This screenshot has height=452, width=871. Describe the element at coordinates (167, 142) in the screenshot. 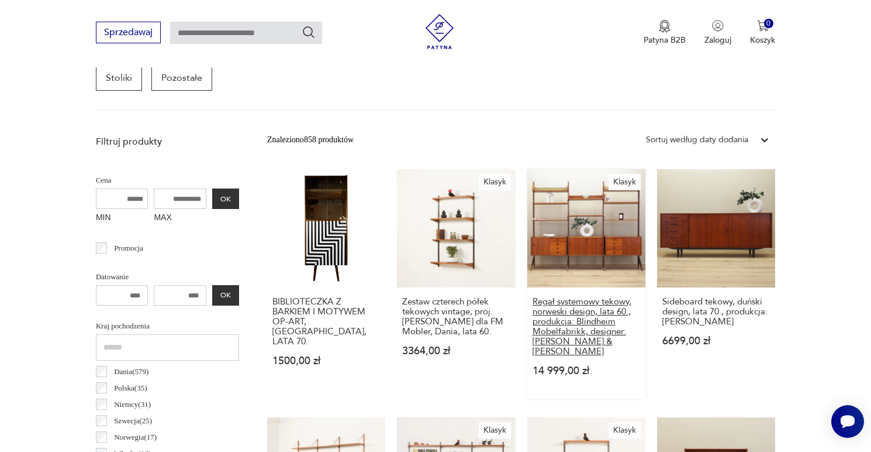

I see `p: Filtruj produkty` at that location.